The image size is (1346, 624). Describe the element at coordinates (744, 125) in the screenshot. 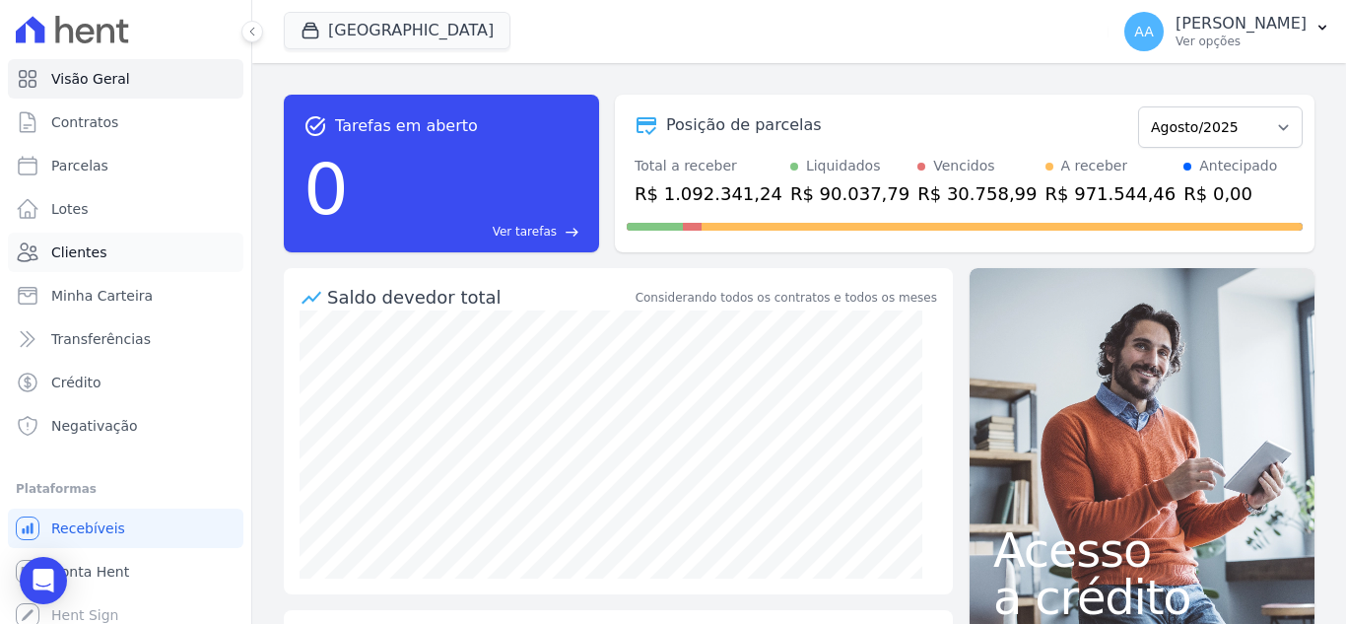

I see `div: Posição de parcelas` at that location.